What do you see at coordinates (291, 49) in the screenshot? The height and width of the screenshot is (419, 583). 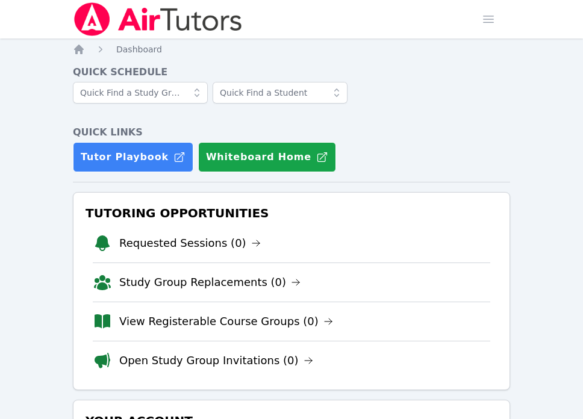 I see `nav: Breadcrumb` at bounding box center [291, 49].